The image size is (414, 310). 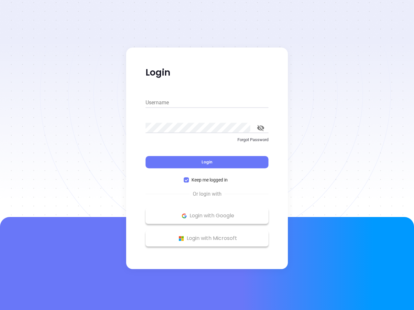 I want to click on p: Login with Google, so click(x=207, y=216).